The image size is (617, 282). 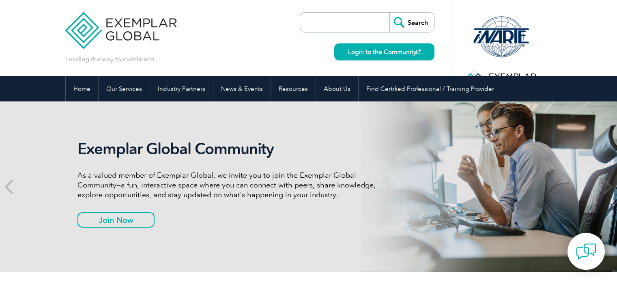 I want to click on a: Find Certified Professional / Training Provider, so click(x=430, y=89).